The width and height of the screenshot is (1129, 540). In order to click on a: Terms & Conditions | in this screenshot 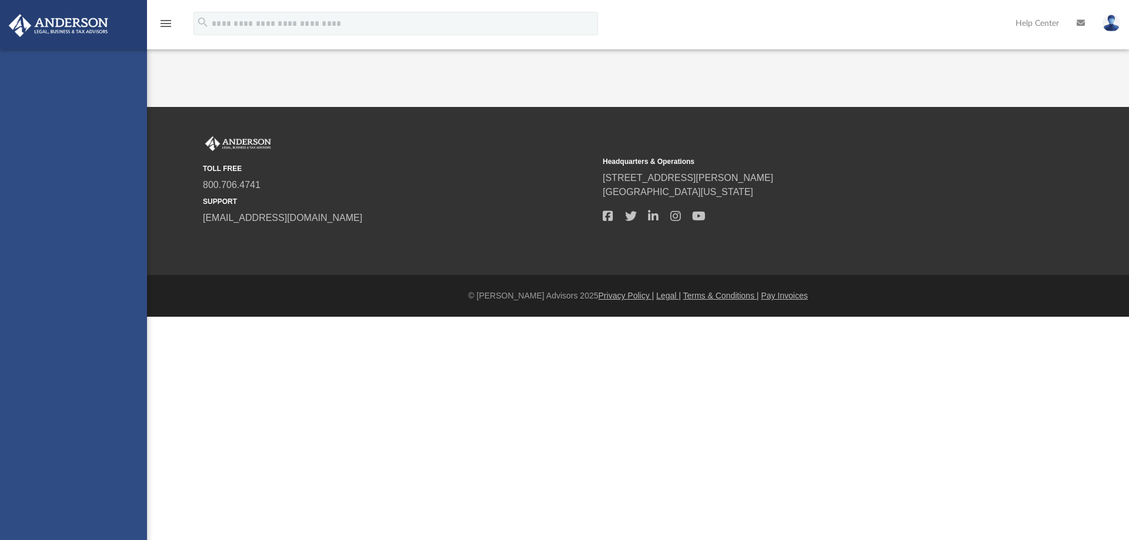, I will do `click(721, 296)`.